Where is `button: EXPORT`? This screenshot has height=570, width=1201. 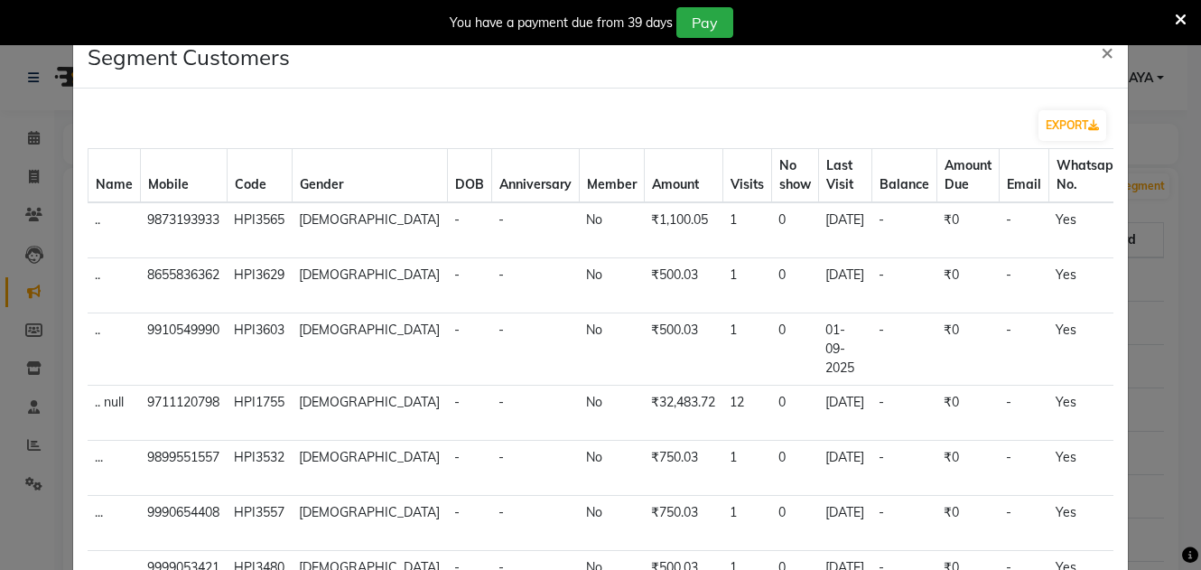 button: EXPORT is located at coordinates (1072, 126).